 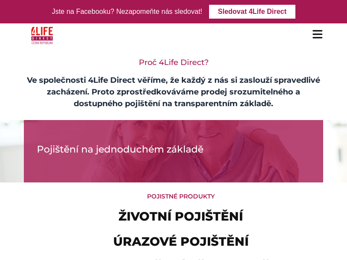 I want to click on h5: Pojistné produkty, so click(x=180, y=196).